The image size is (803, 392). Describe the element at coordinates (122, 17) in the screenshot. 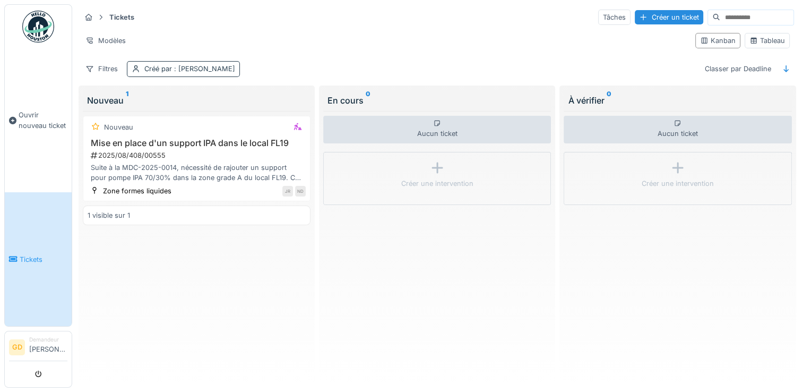

I see `strong: Tickets` at that location.